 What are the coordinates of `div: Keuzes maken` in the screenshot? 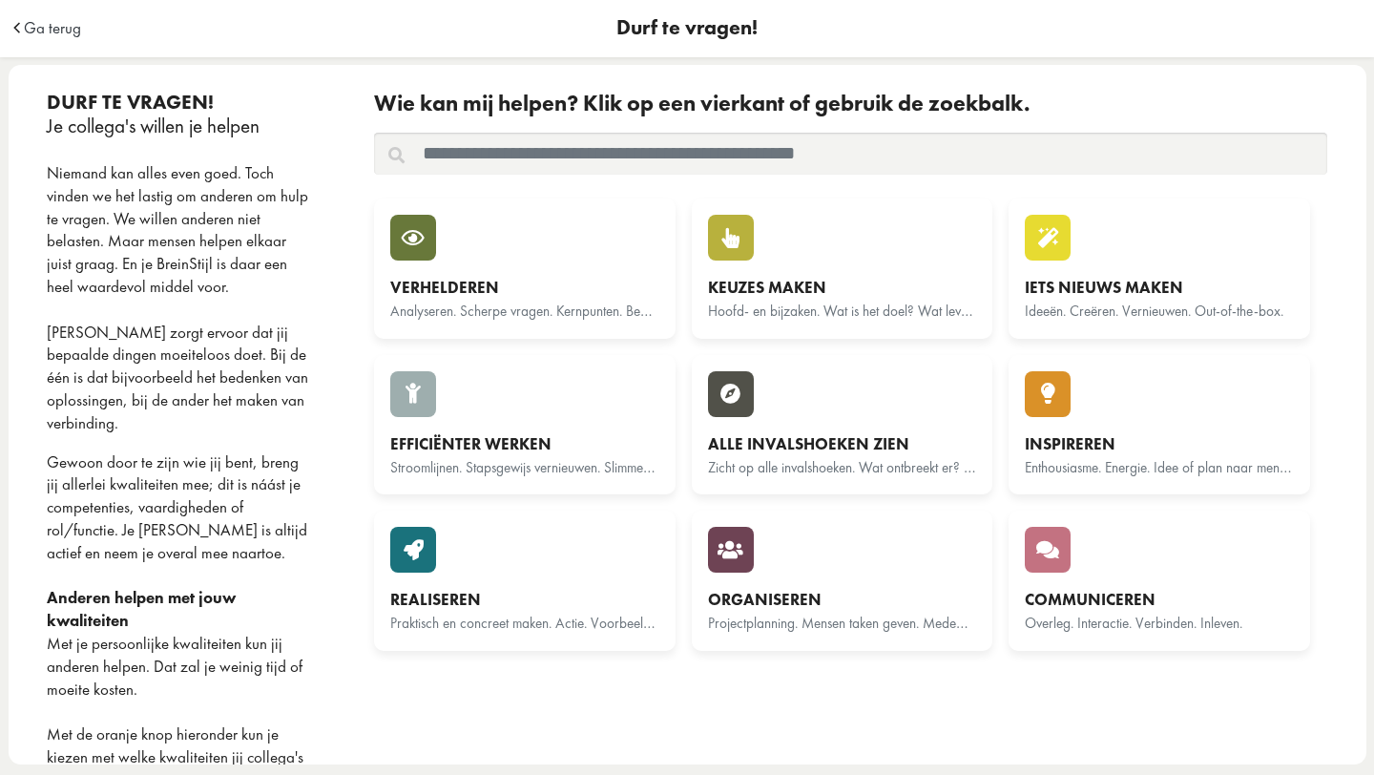 It's located at (842, 288).